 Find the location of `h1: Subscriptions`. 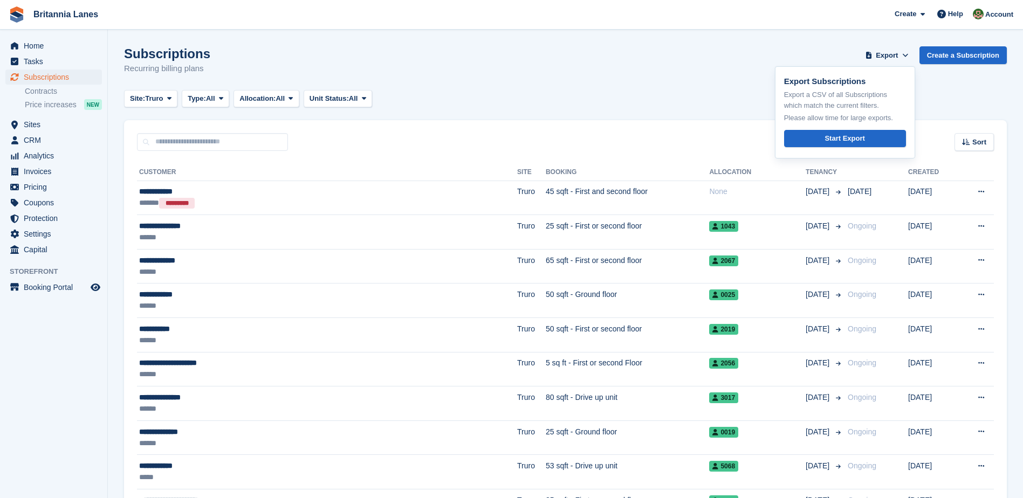

h1: Subscriptions is located at coordinates (167, 53).